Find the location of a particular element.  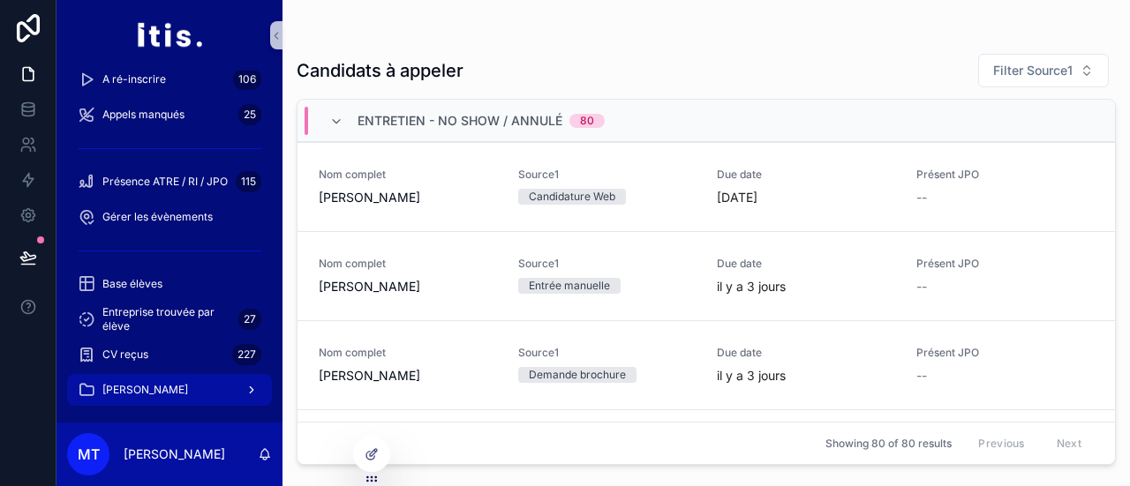

span: CV reçus is located at coordinates (125, 355).